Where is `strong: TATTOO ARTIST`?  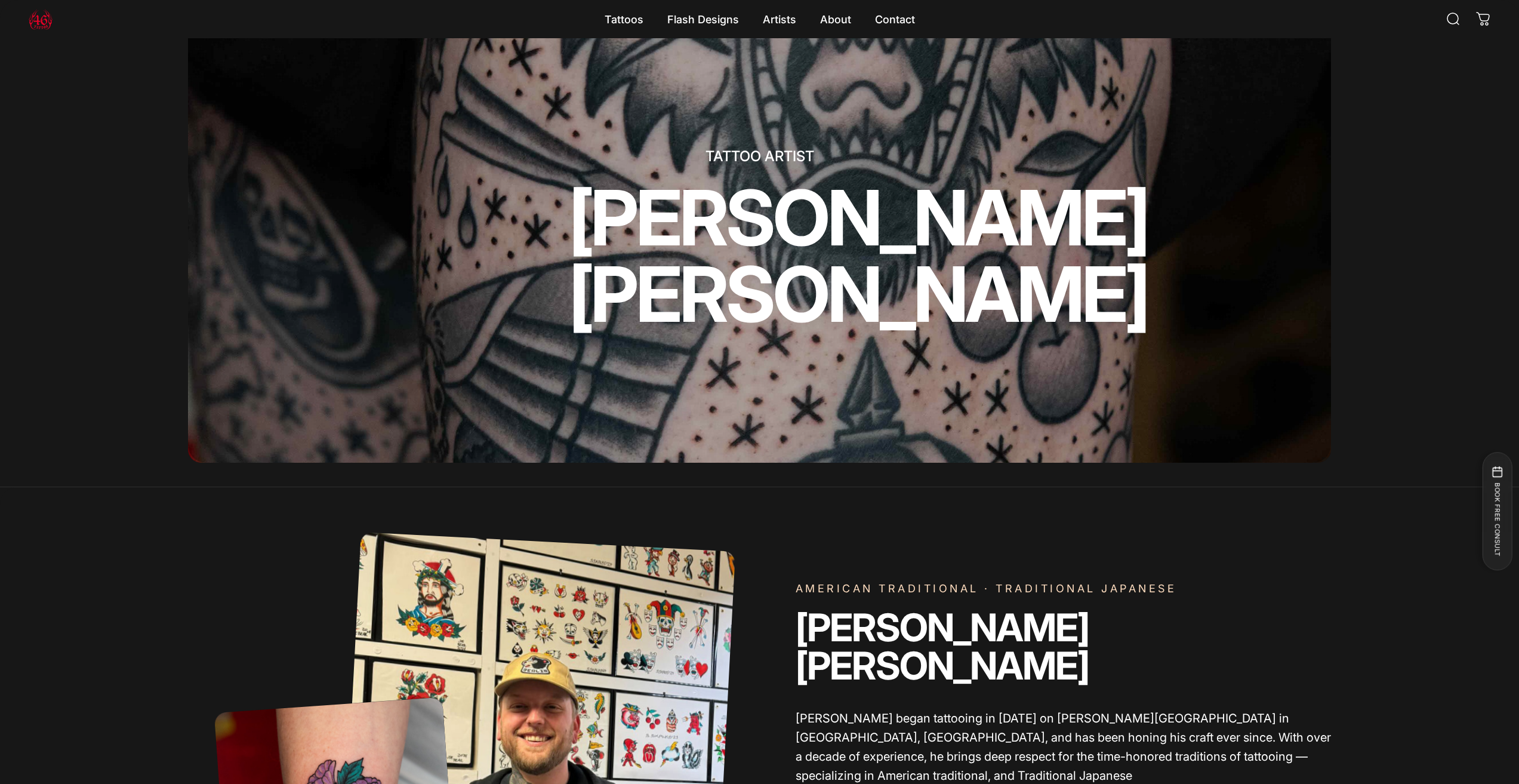
strong: TATTOO ARTIST is located at coordinates (760, 156).